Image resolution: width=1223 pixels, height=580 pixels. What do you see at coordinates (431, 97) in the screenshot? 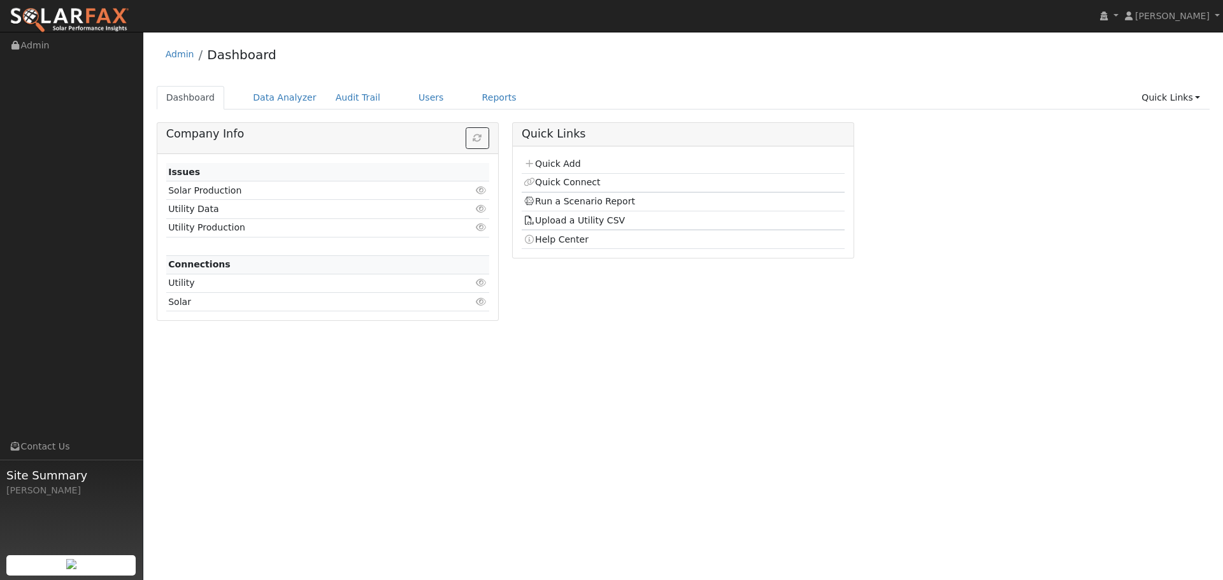
I see `a: Users` at bounding box center [431, 97].